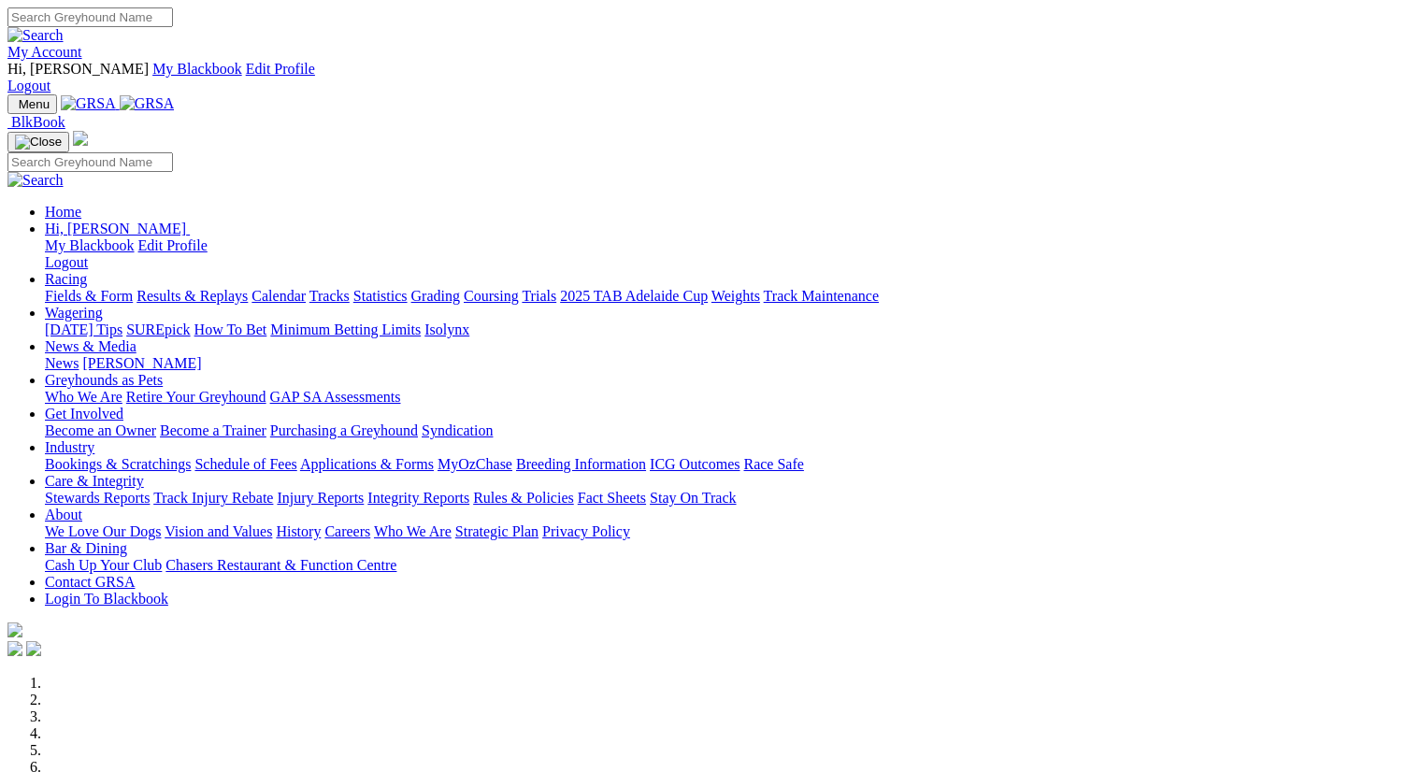 The image size is (1422, 772). What do you see at coordinates (65, 279) in the screenshot?
I see `a: Racing` at bounding box center [65, 279].